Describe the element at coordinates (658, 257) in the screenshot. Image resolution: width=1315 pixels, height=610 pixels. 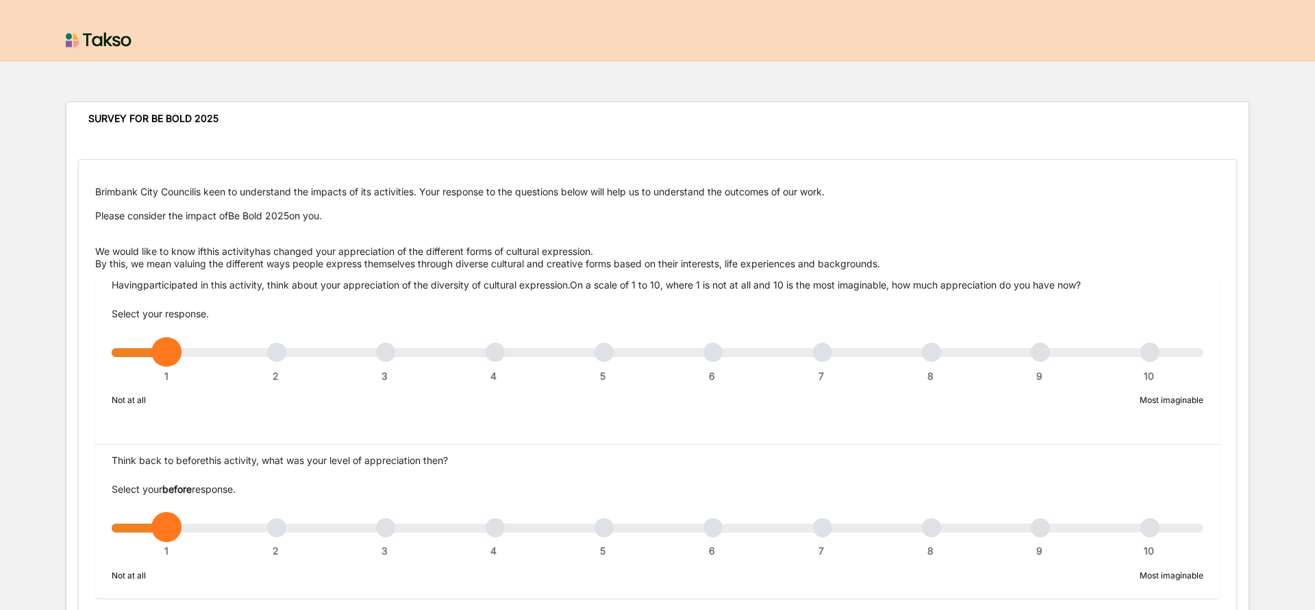
I see `div: We would like to know if has changed your appreciation of the different forms of cultural express...` at that location.